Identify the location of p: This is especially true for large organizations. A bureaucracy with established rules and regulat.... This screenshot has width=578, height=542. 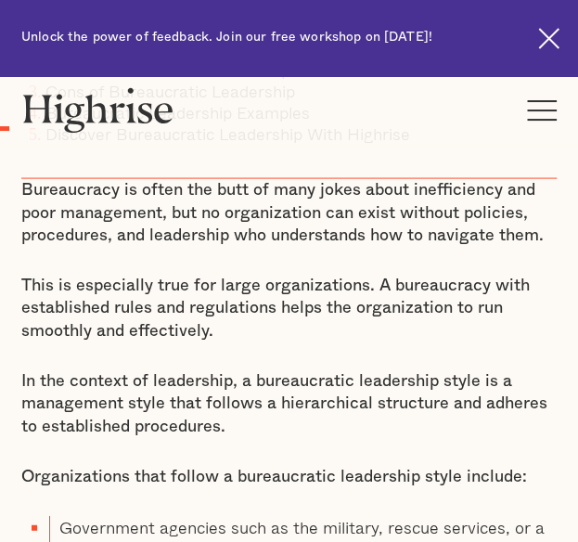
(288, 307).